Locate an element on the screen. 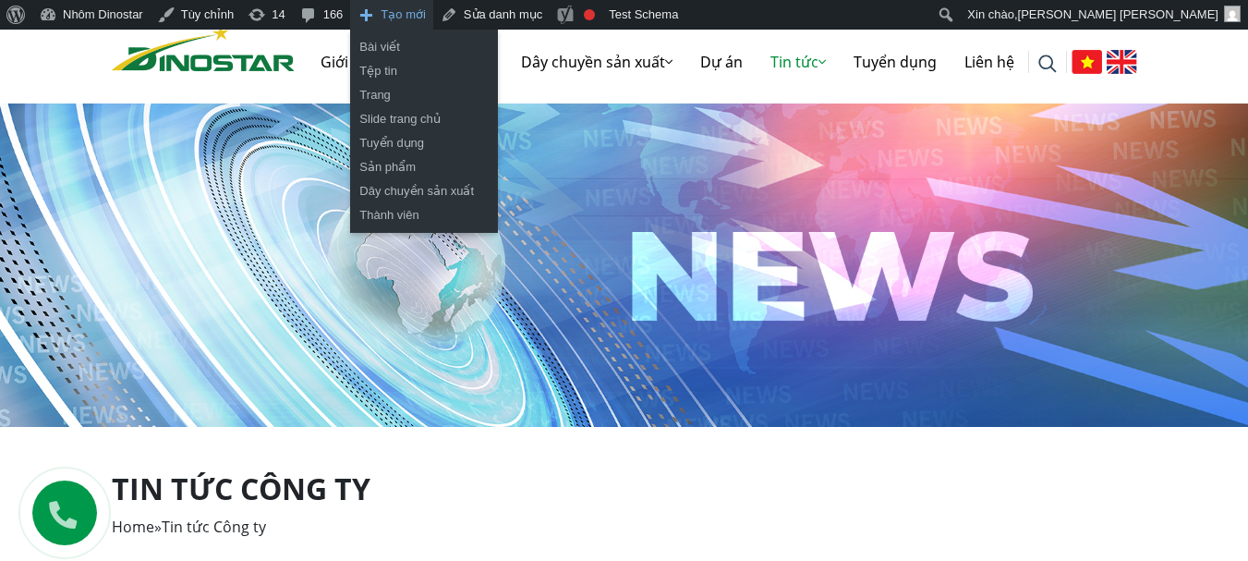 Image resolution: width=1248 pixels, height=561 pixels. a: Tin tức is located at coordinates (798, 62).